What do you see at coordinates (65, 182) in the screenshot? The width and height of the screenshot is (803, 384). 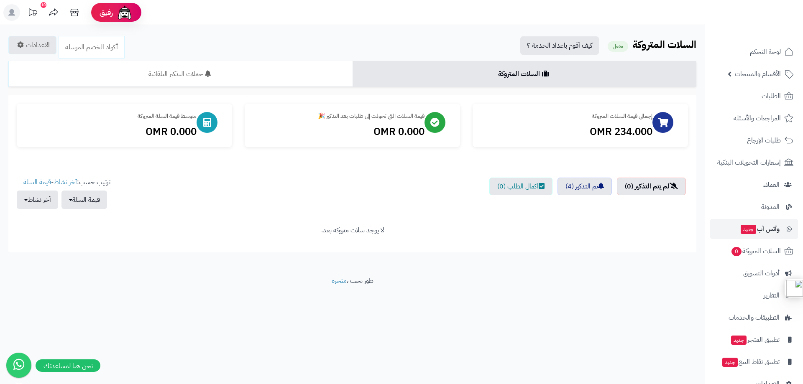 I see `a: آخر نشاط` at bounding box center [65, 182].